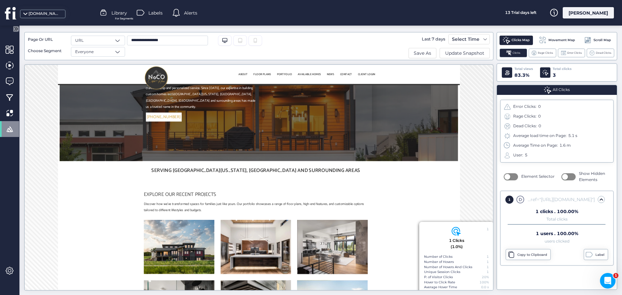 The image size is (622, 295). What do you see at coordinates (524, 126) in the screenshot?
I see `span: Dead Clicks:` at bounding box center [524, 126].